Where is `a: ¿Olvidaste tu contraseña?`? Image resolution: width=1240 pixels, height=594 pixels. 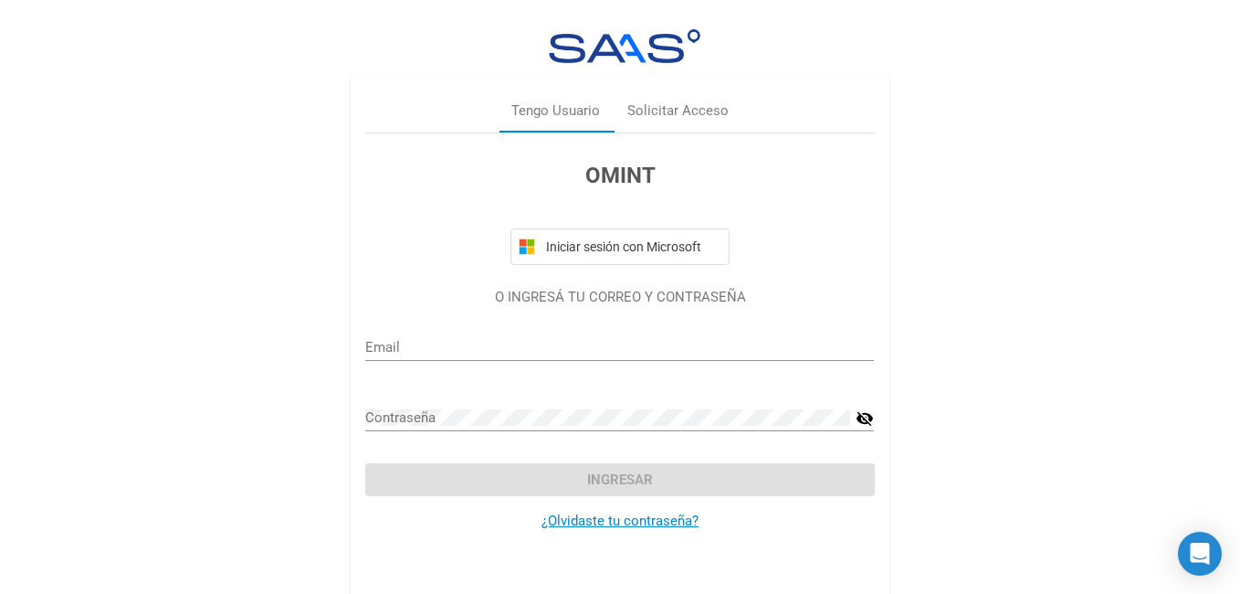 a: ¿Olvidaste tu contraseña? is located at coordinates (620, 521).